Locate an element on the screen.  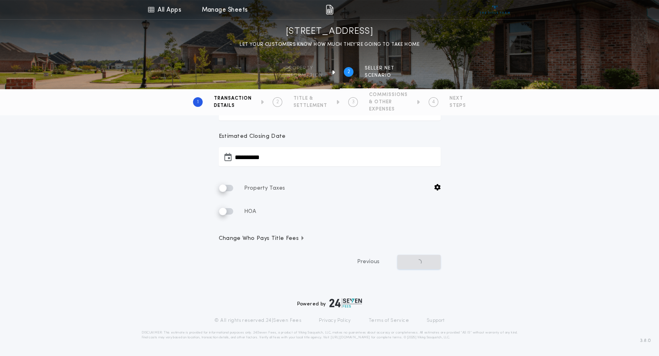
img: logo is located at coordinates (346, 303).